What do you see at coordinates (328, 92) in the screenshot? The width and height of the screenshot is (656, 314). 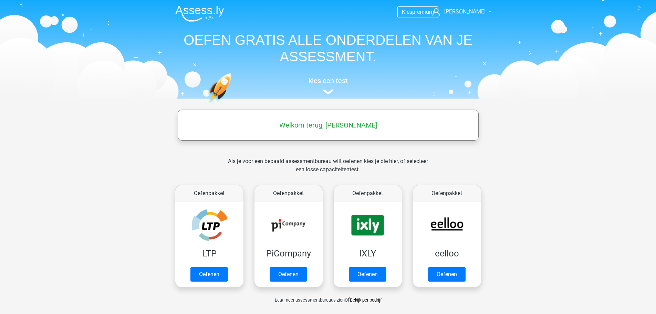 I see `img: assessment` at bounding box center [328, 92].